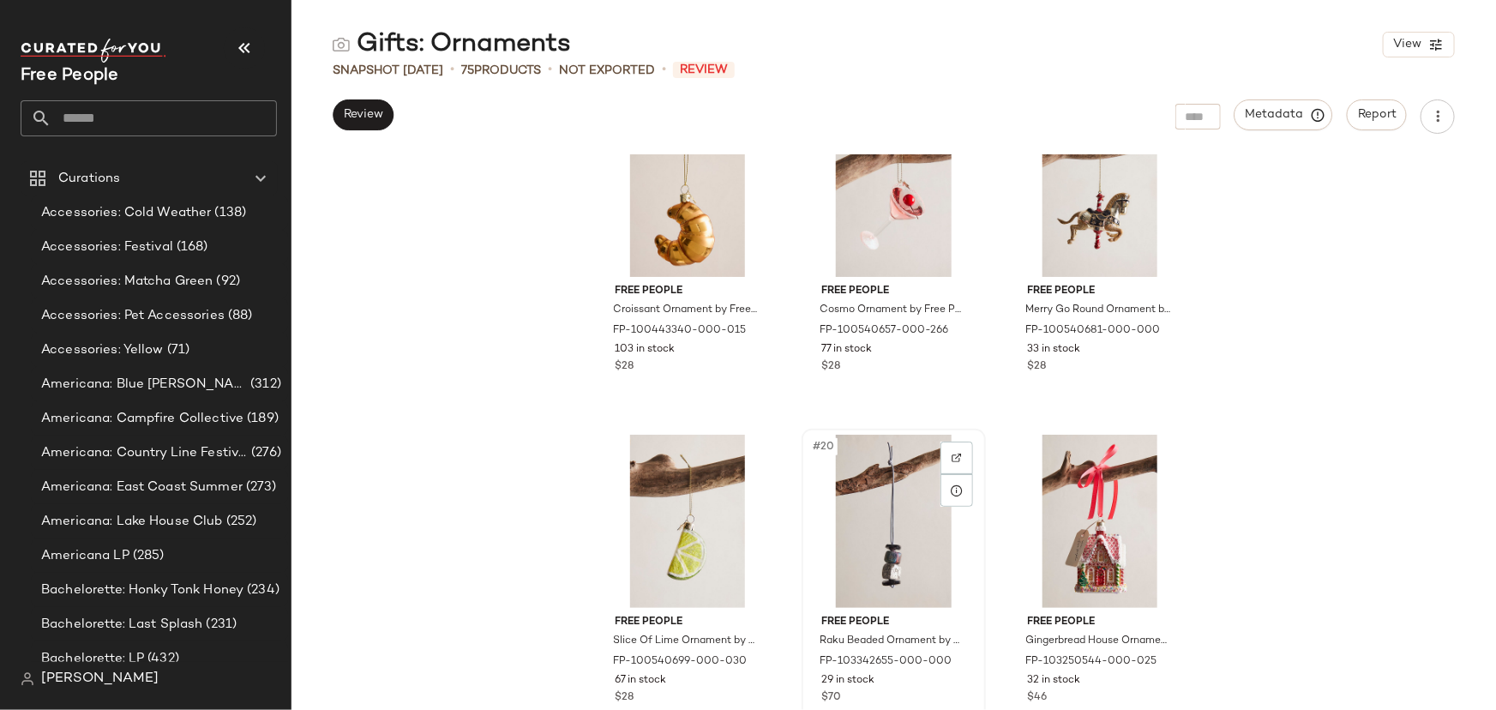  Describe the element at coordinates (1093, 331) in the screenshot. I see `span: FP-100540681-000-000` at that location.